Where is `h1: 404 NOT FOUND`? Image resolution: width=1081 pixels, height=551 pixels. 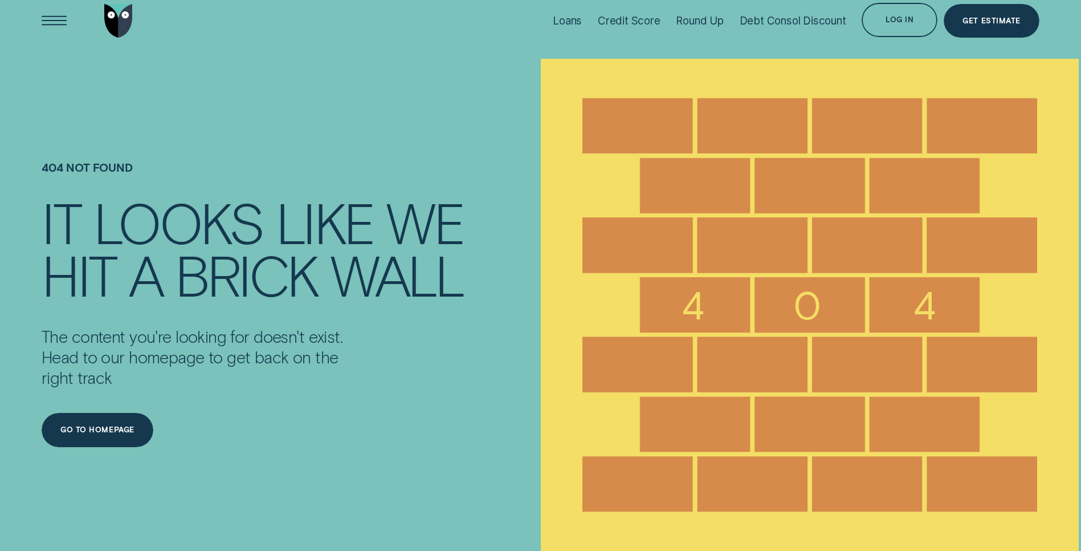 h1: 404 NOT FOUND is located at coordinates (291, 178).